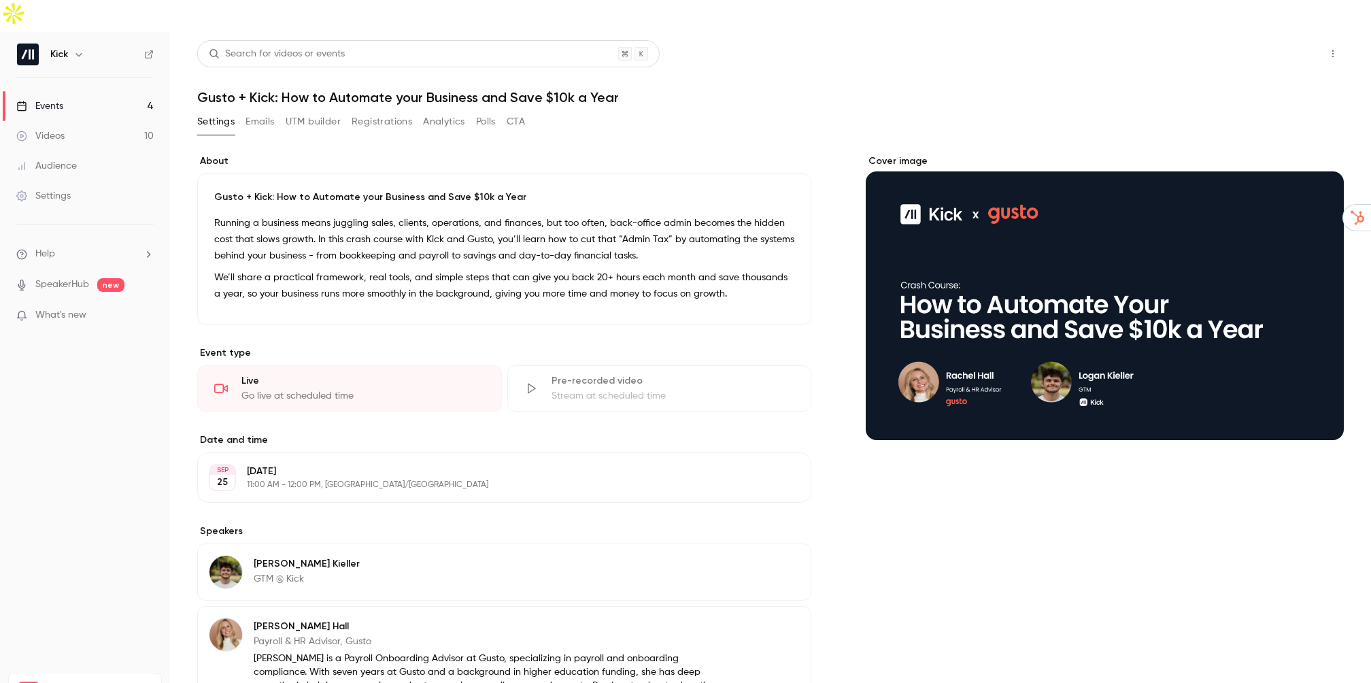 The height and width of the screenshot is (683, 1371). Describe the element at coordinates (40, 136) in the screenshot. I see `div: Videos` at that location.